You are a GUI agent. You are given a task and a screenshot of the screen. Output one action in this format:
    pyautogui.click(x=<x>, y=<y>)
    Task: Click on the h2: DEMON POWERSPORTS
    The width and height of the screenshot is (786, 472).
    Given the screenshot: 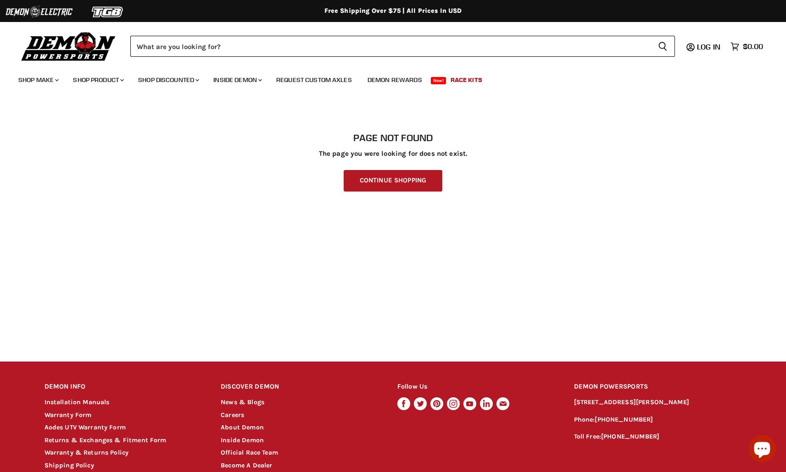 What is the action you would take?
    pyautogui.click(x=658, y=387)
    